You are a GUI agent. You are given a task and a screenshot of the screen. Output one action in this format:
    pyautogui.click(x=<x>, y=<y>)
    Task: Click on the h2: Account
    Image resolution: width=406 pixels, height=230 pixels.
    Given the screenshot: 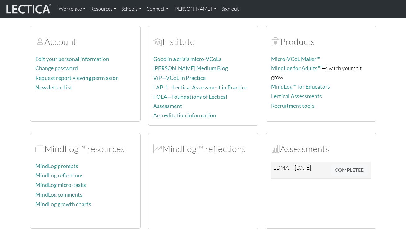 What is the action you would take?
    pyautogui.click(x=85, y=42)
    